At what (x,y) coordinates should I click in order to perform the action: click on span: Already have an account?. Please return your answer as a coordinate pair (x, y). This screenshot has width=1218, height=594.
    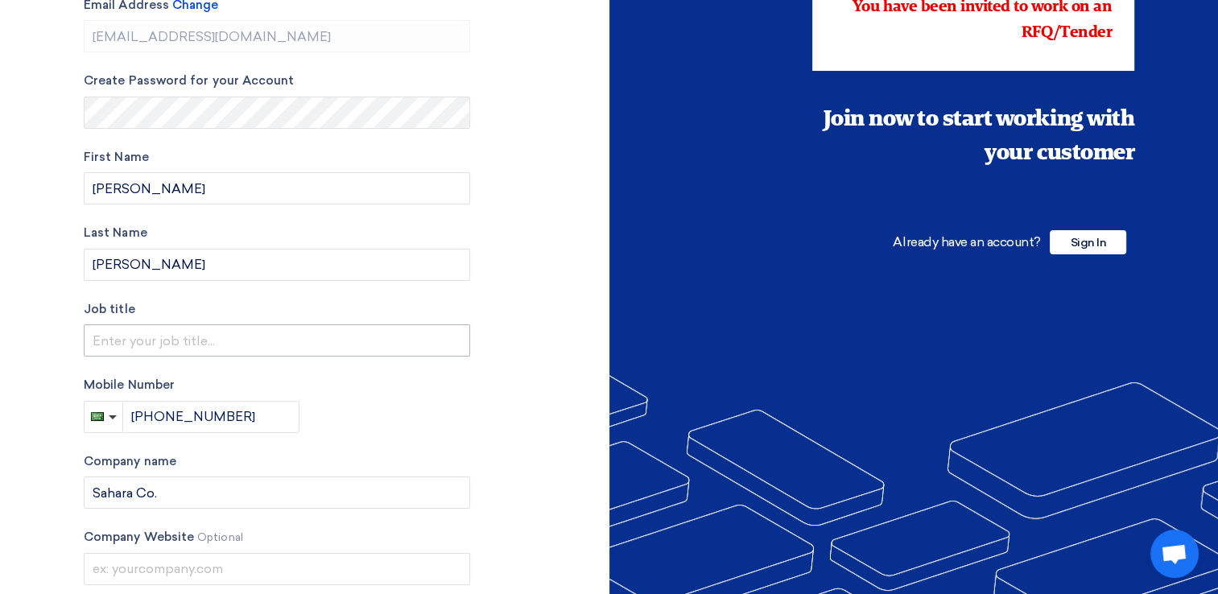
    Looking at the image, I should click on (966, 242).